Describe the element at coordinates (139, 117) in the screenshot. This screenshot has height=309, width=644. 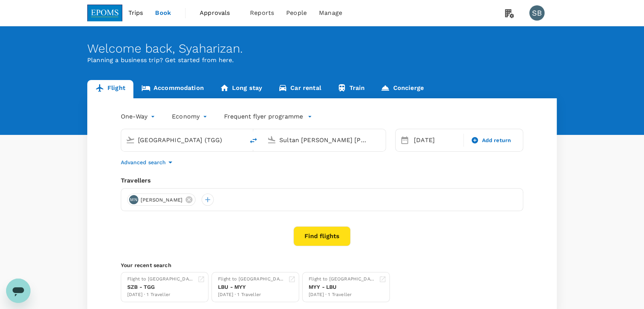
I see `div: One-Way` at that location.